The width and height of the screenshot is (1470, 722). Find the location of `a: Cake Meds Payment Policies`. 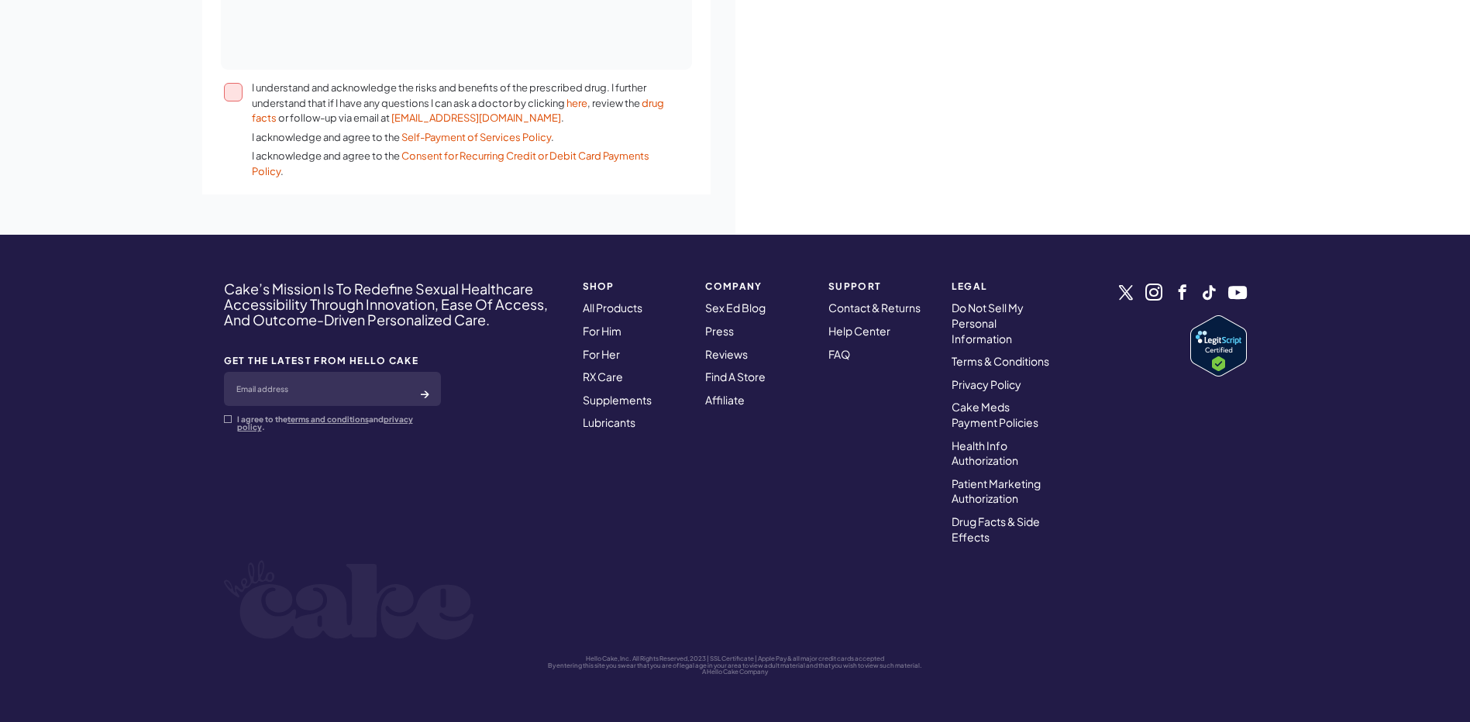

a: Cake Meds Payment Policies is located at coordinates (995, 415).